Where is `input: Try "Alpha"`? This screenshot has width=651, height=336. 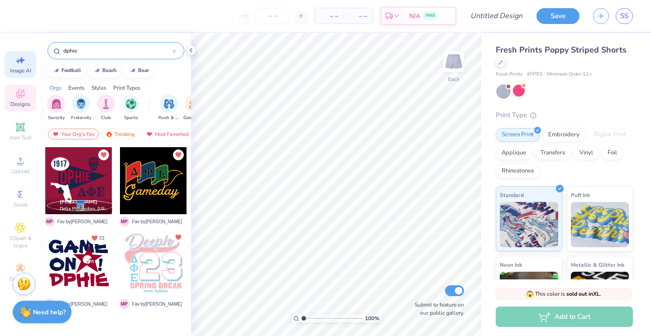
input: Try "Alpha" is located at coordinates (117, 51).